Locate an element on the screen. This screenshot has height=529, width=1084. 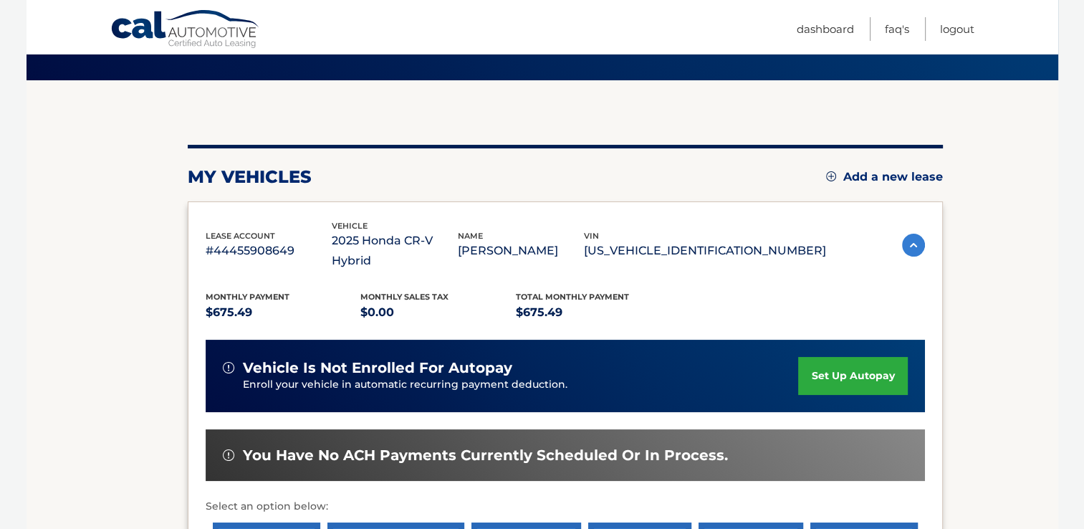
span: vehicle is located at coordinates (349, 226).